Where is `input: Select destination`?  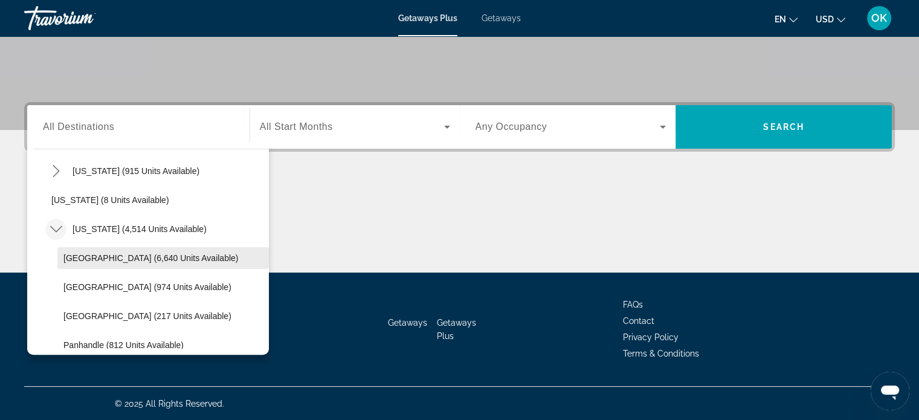 input: Select destination is located at coordinates (138, 128).